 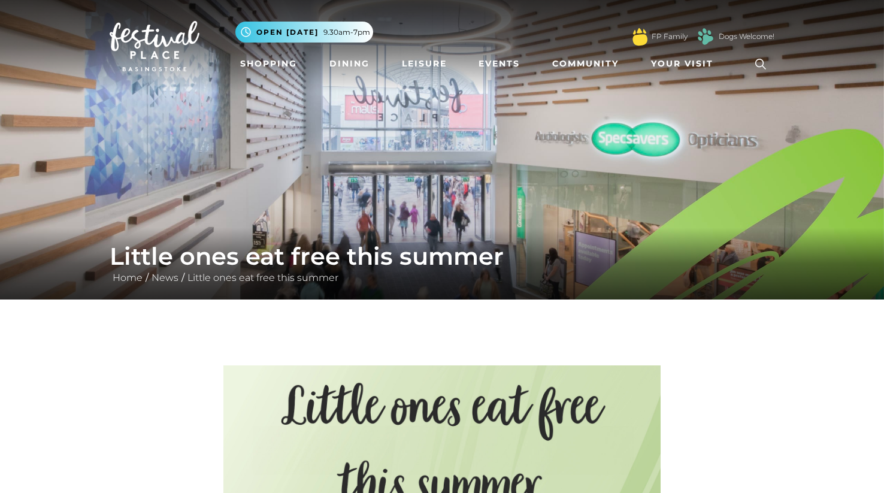 What do you see at coordinates (746, 37) in the screenshot?
I see `a: Dogs Welcome!` at bounding box center [746, 37].